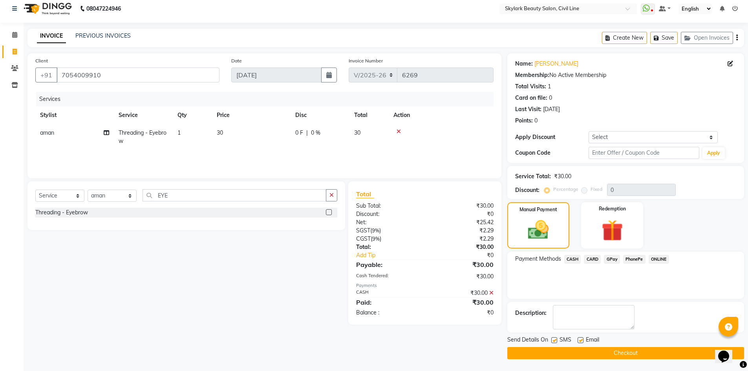 Image resolution: width=748 pixels, height=371 pixels. Describe the element at coordinates (524, 121) in the screenshot. I see `div: Points:` at that location.